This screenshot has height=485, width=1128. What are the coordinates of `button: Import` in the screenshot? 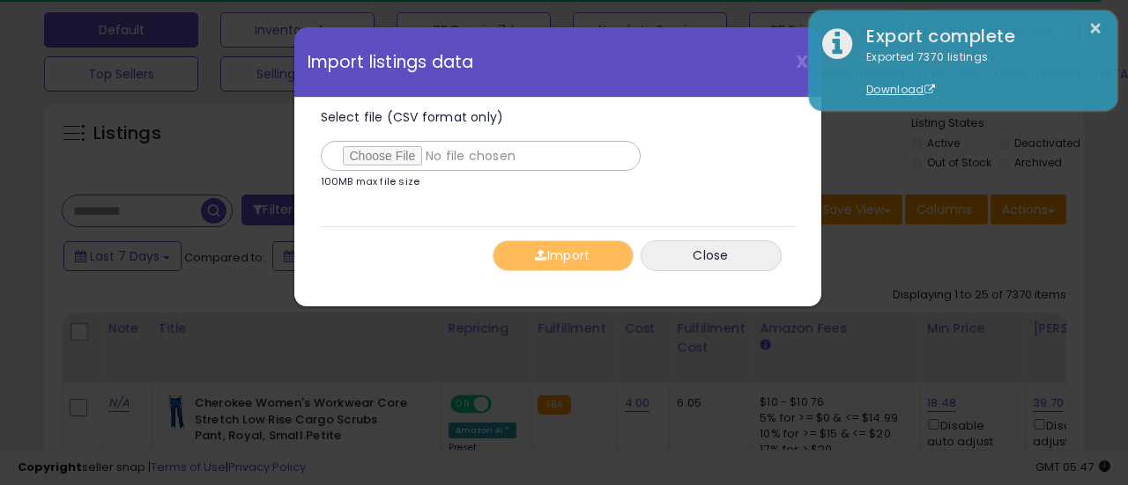 It's located at (563, 255).